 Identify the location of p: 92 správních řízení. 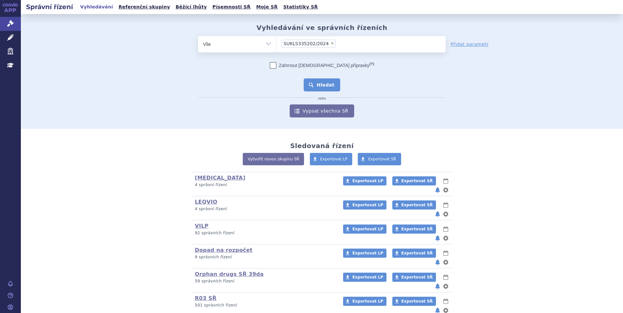
(265, 233).